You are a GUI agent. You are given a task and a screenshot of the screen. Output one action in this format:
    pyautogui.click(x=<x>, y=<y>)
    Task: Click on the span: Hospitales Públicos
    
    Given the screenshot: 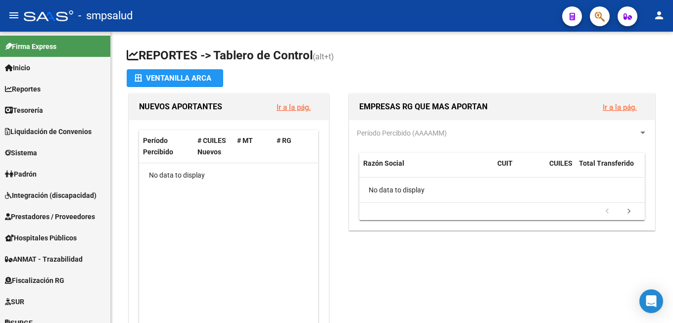 What is the action you would take?
    pyautogui.click(x=41, y=238)
    